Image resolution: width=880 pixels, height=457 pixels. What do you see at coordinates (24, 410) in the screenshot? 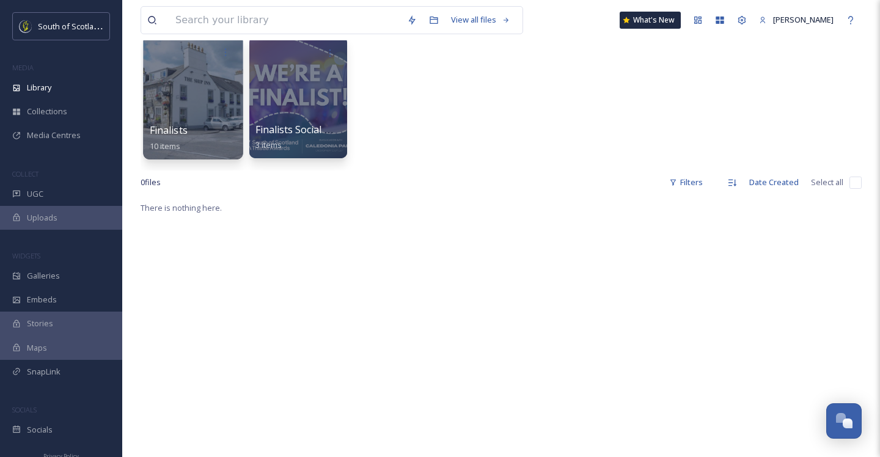
I see `span: SOCIALS` at bounding box center [24, 410].